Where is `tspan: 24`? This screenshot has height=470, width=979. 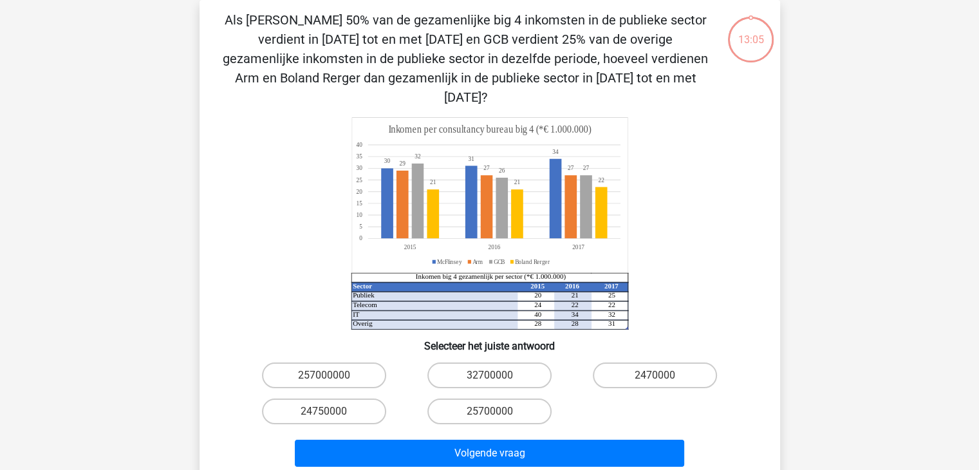 tspan: 24 is located at coordinates (538, 305).